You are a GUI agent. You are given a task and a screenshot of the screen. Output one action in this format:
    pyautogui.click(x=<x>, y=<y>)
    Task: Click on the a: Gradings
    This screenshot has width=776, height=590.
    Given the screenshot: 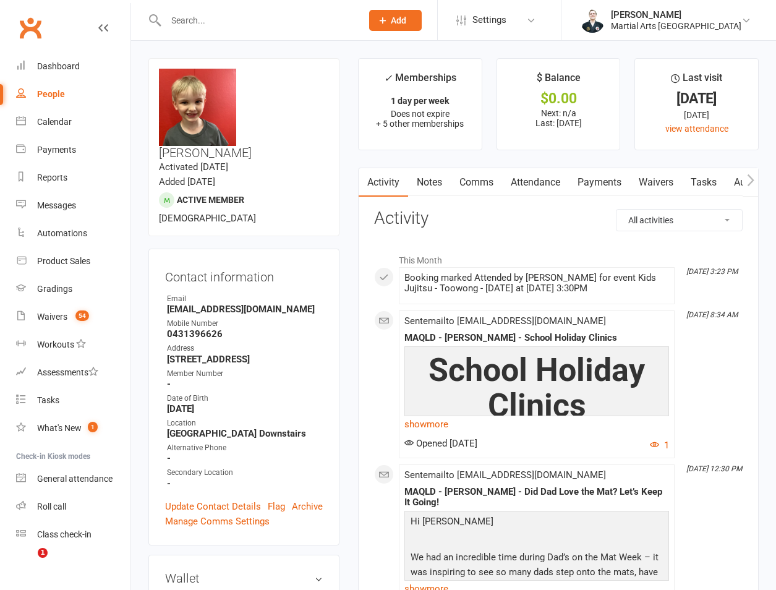 What is the action you would take?
    pyautogui.click(x=73, y=289)
    